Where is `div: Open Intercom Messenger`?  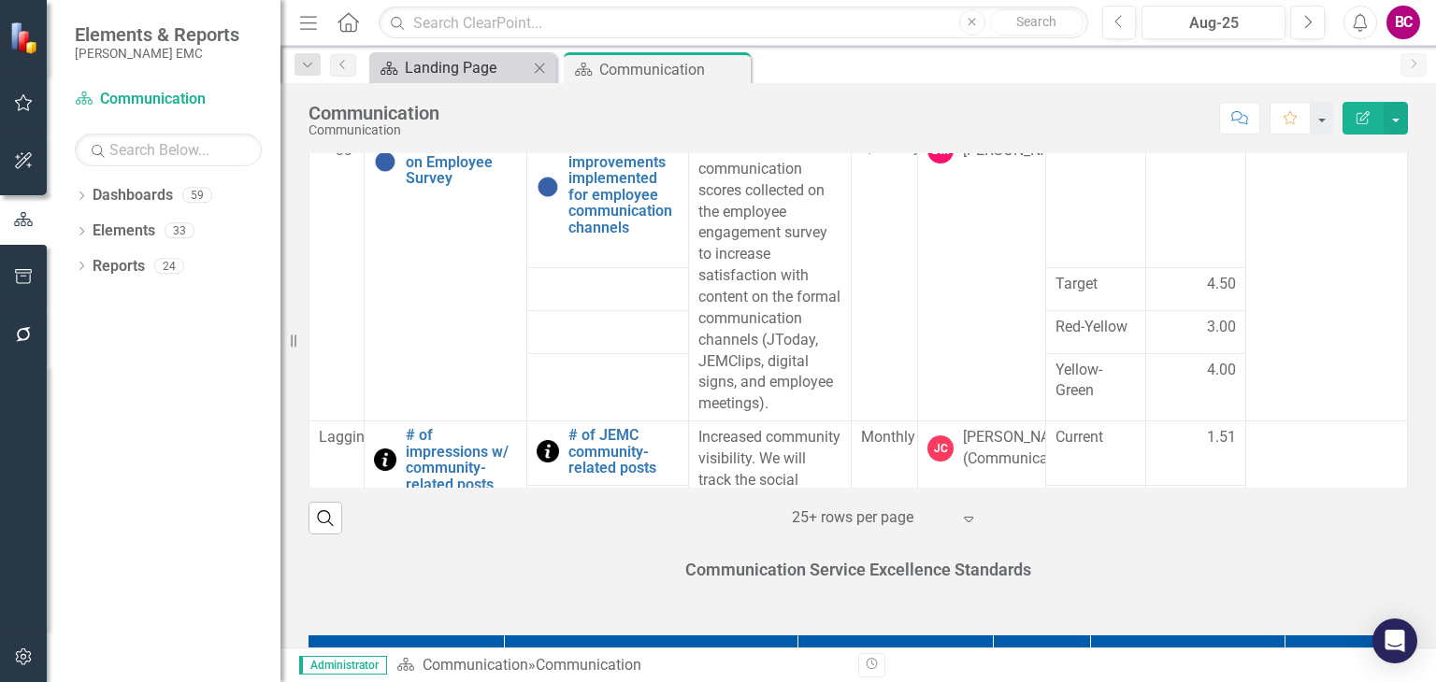 div: Open Intercom Messenger is located at coordinates (1395, 641).